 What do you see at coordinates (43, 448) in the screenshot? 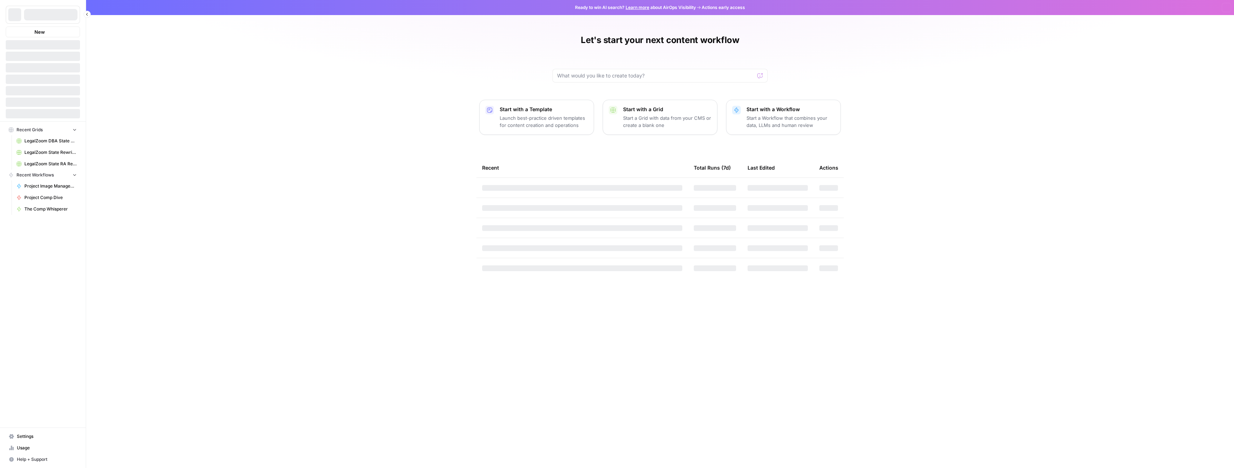
I see `a: Usage` at bounding box center [43, 448].